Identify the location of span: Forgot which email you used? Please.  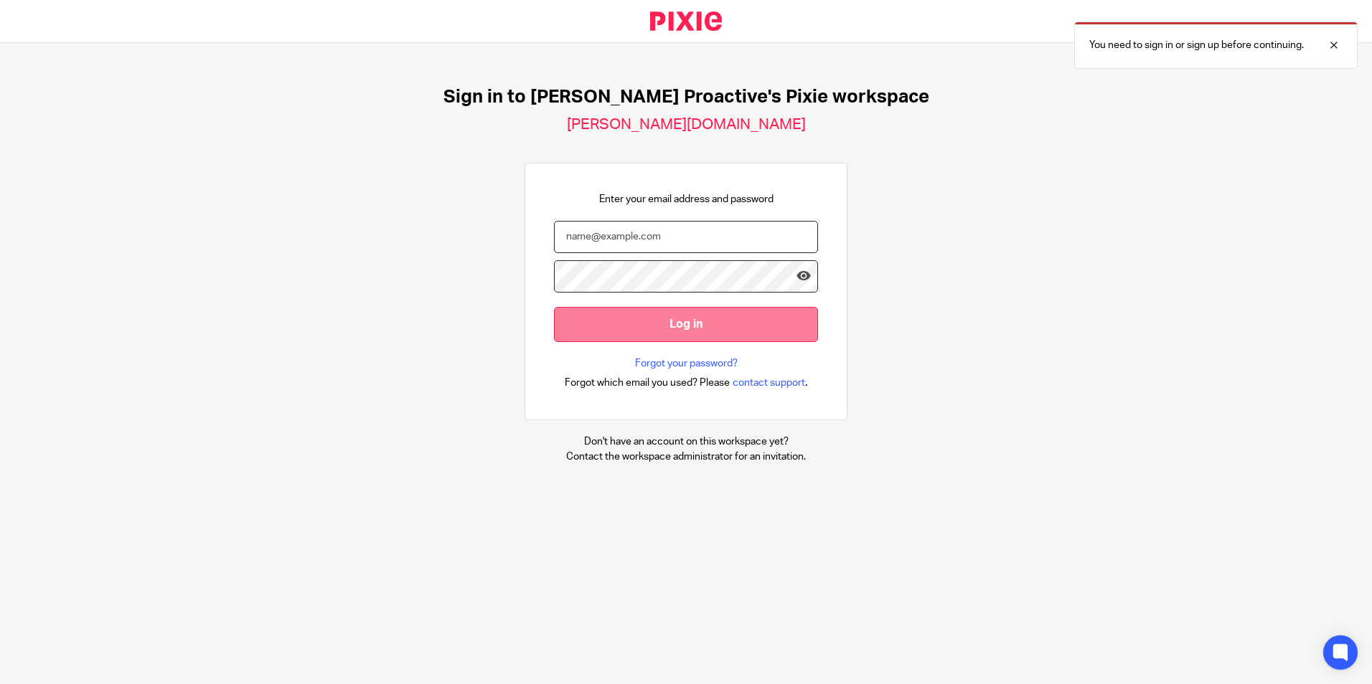
(647, 383).